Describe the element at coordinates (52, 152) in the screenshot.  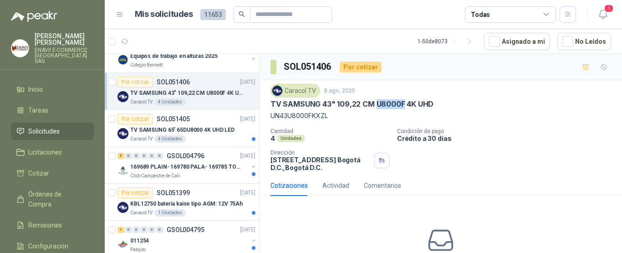
I see `a: Licitaciones` at that location.